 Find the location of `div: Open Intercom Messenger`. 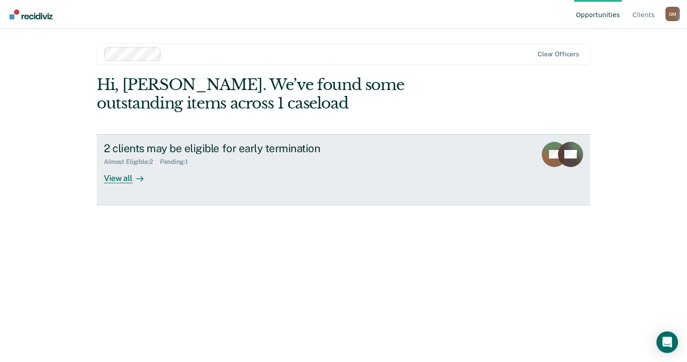

div: Open Intercom Messenger is located at coordinates (668, 342).